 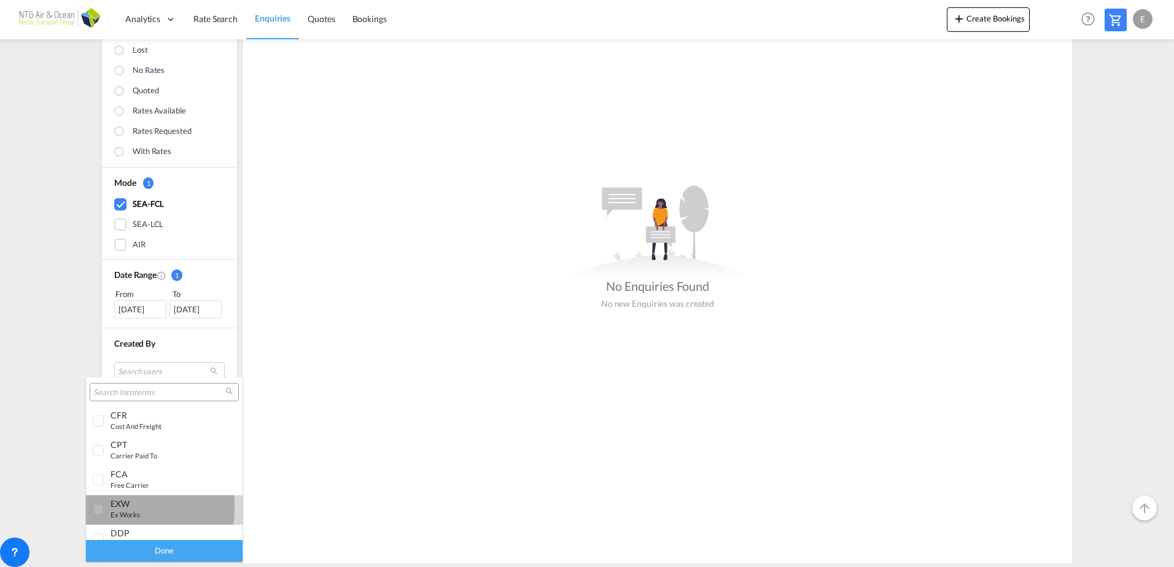 I want to click on div: Done, so click(x=164, y=551).